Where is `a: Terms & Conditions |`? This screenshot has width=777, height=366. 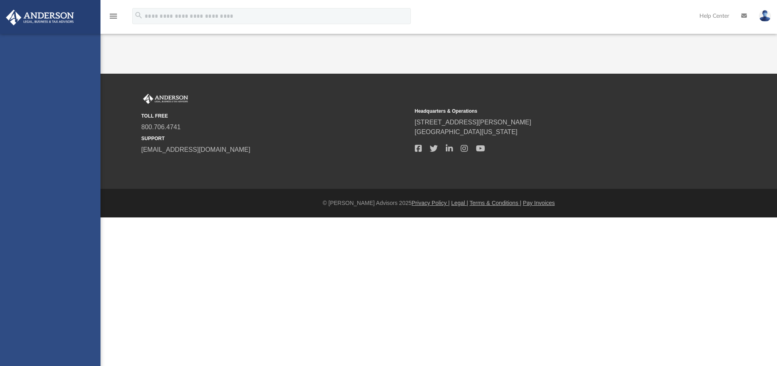
a: Terms & Conditions | is located at coordinates (495, 203).